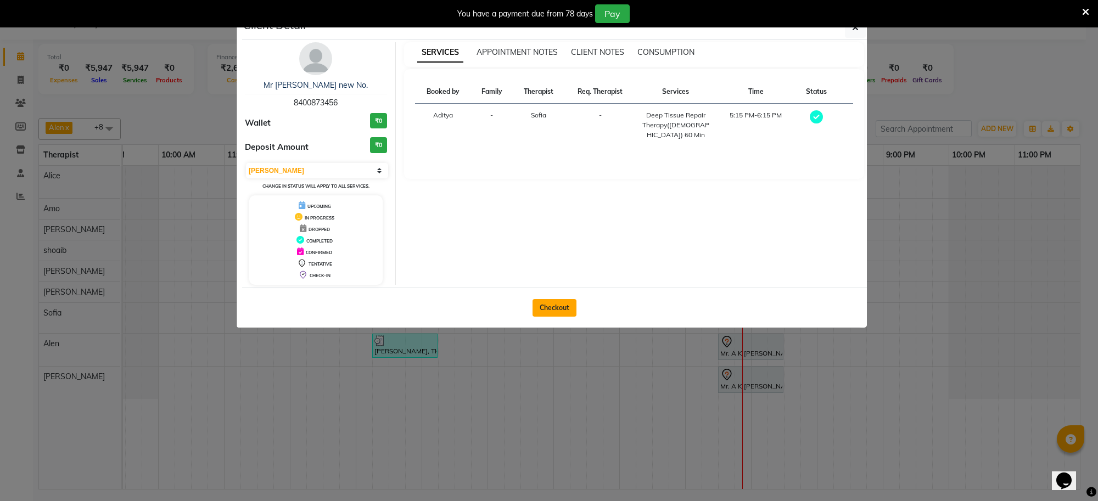 The height and width of the screenshot is (501, 1098). What do you see at coordinates (440, 53) in the screenshot?
I see `span: SERVICES` at bounding box center [440, 53].